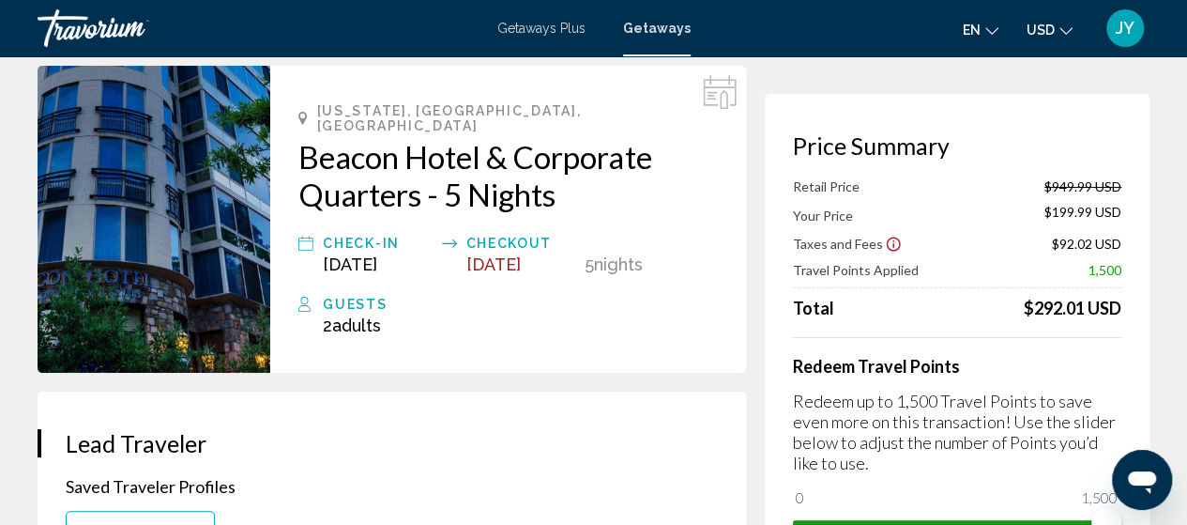 The height and width of the screenshot is (525, 1187). What do you see at coordinates (1126, 28) in the screenshot?
I see `button: User Menu` at bounding box center [1126, 28].